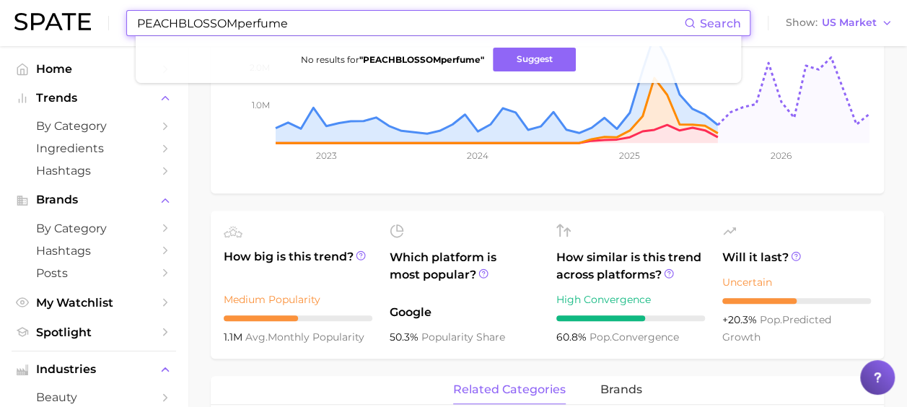 The image size is (907, 407). Describe the element at coordinates (326, 155) in the screenshot. I see `tspan: 2023` at that location.